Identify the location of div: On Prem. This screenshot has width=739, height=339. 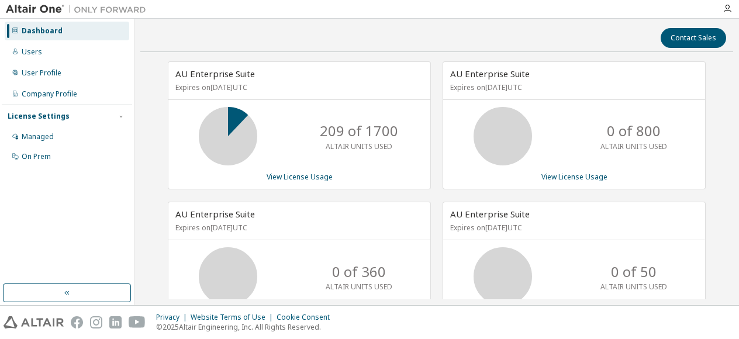
(36, 157).